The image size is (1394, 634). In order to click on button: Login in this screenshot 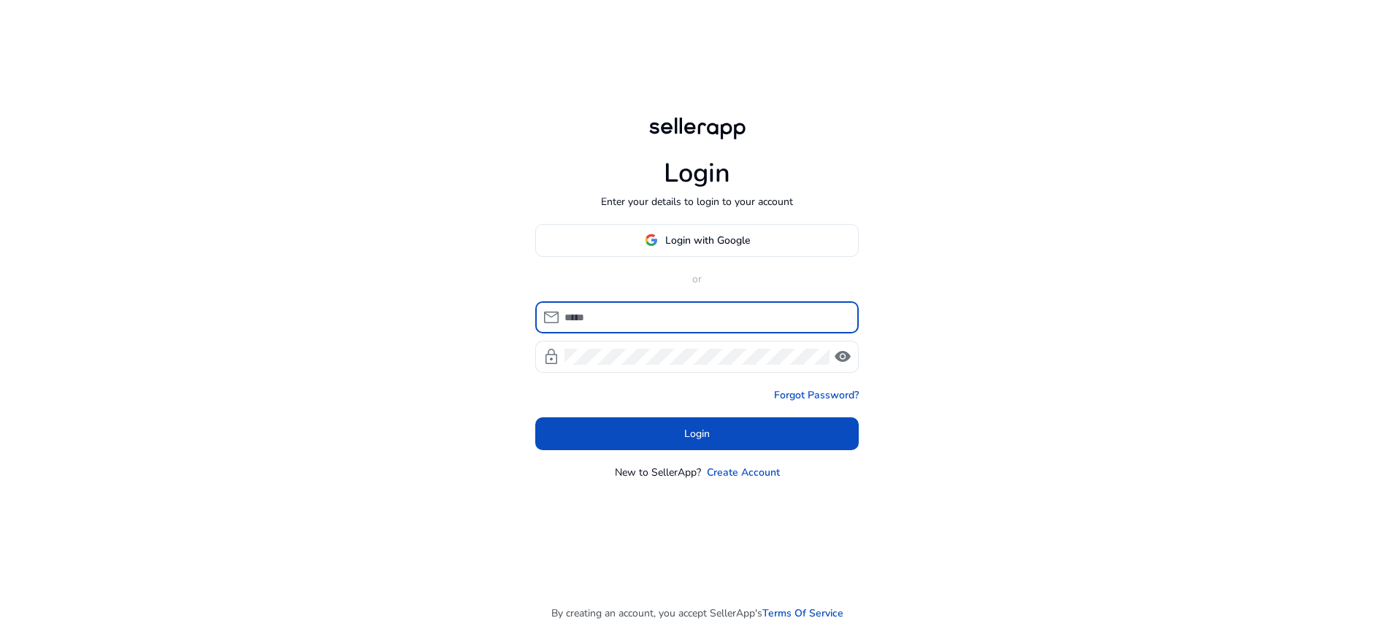, I will do `click(697, 434)`.